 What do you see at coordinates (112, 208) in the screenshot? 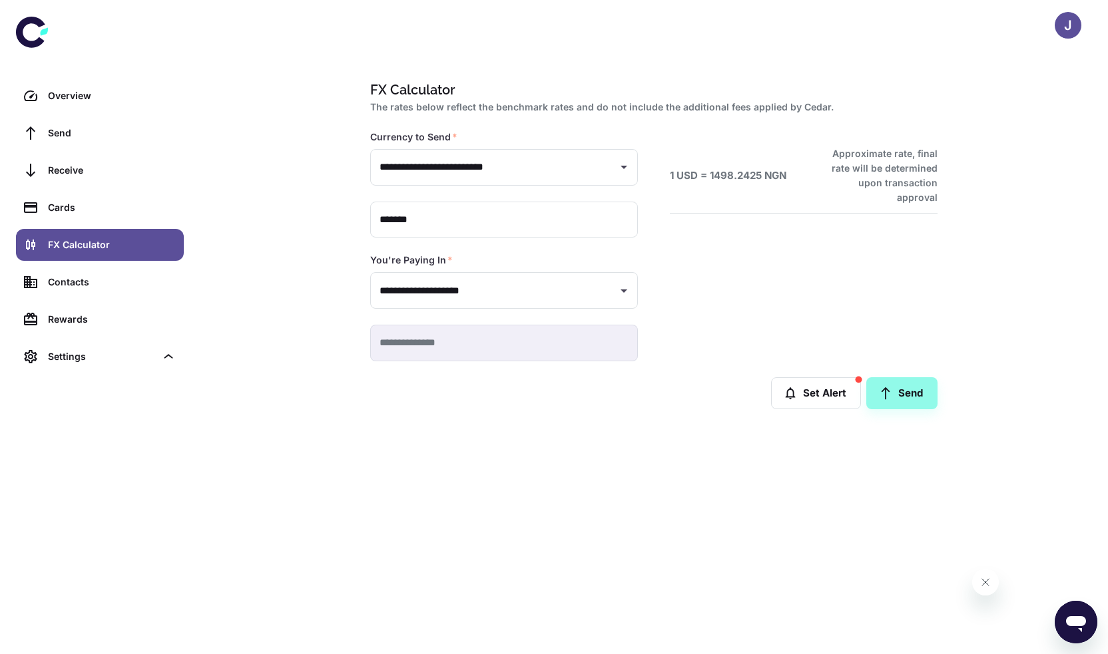
I see `div: Cards` at bounding box center [112, 208].